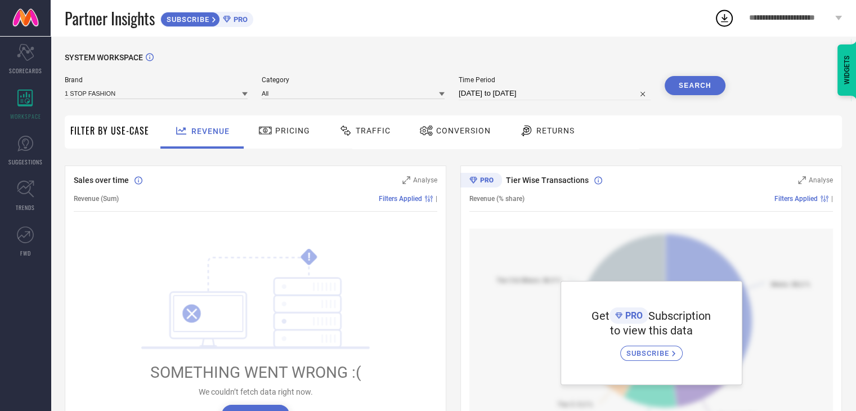 Image resolution: width=856 pixels, height=411 pixels. What do you see at coordinates (101, 180) in the screenshot?
I see `span: Sales over time` at bounding box center [101, 180].